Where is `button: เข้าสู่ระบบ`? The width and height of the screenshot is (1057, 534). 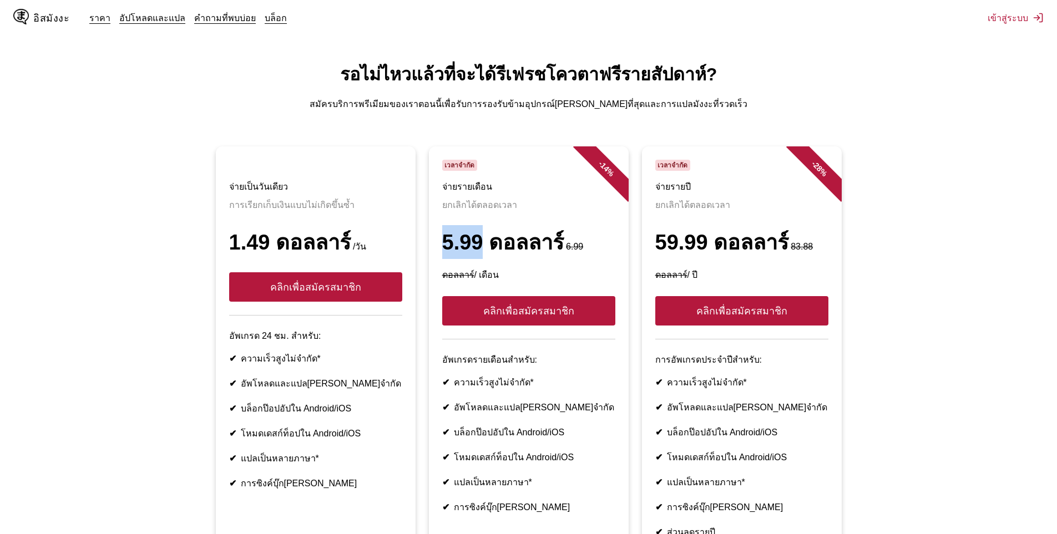
button: เข้าสู่ระบบ is located at coordinates (1015, 18).